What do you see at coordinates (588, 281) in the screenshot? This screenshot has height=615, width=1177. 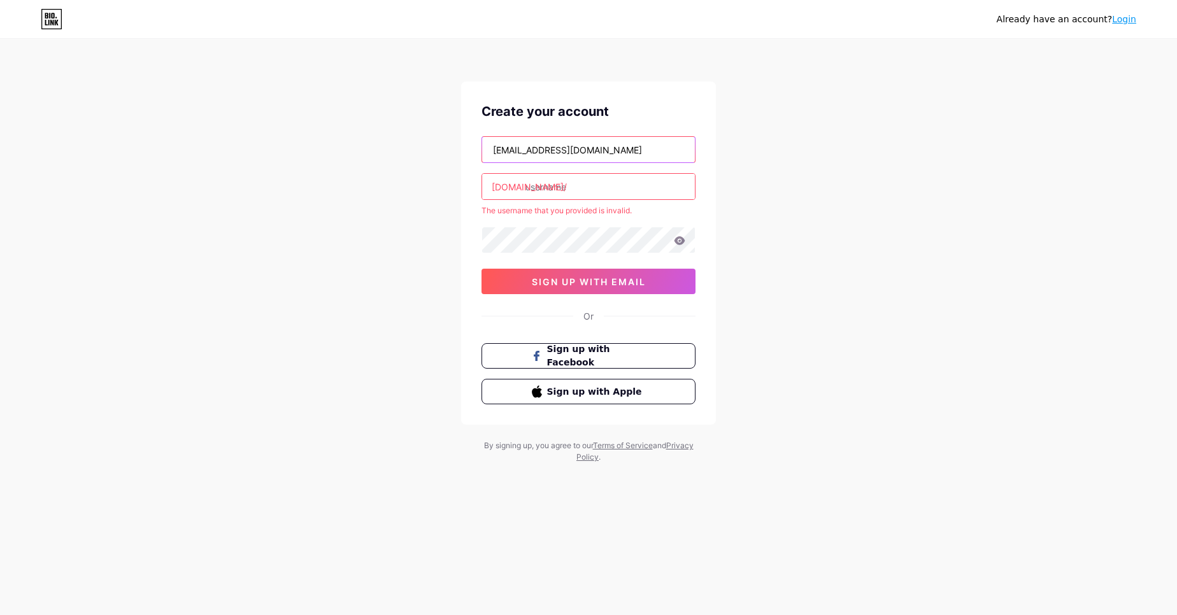 I see `span: sign up with email` at bounding box center [588, 281].